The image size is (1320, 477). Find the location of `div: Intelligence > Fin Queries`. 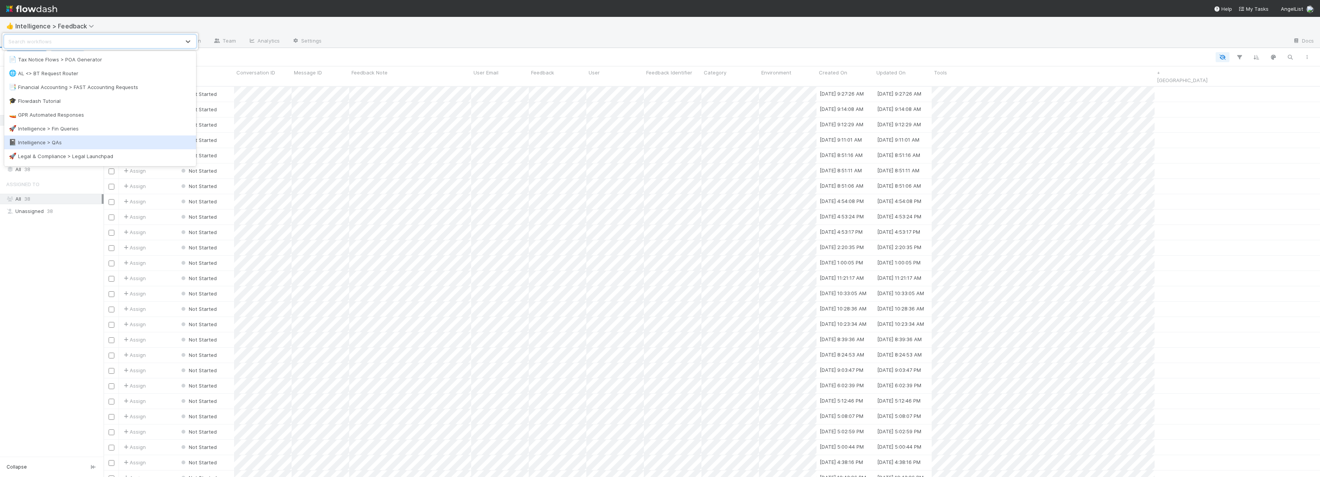

div: Intelligence > Fin Queries is located at coordinates (100, 129).